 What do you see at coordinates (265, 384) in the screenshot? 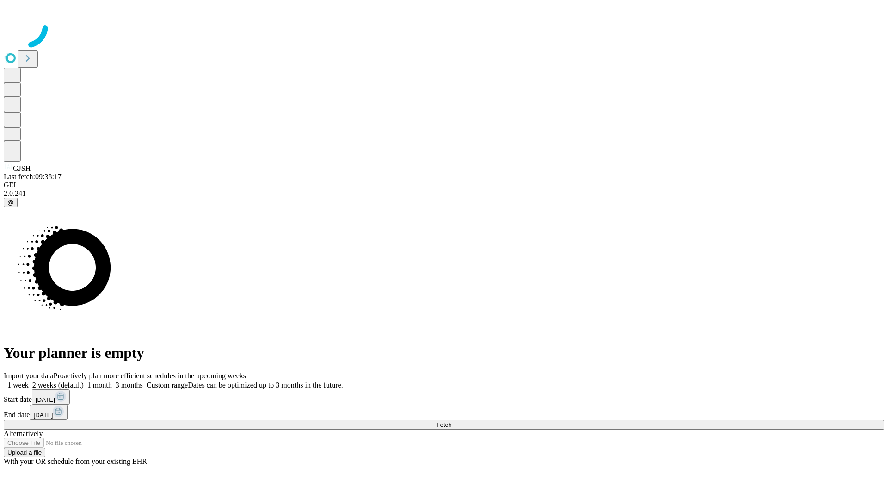
I see `span: Dates can be optimized up to 3 months in the future.` at bounding box center [265, 384].